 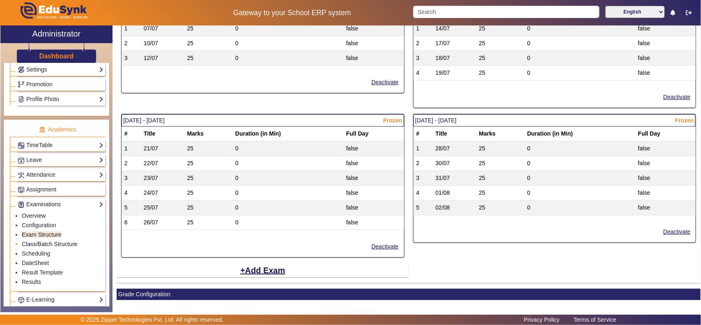 I want to click on img: Branchoperations.png, so click(x=21, y=84).